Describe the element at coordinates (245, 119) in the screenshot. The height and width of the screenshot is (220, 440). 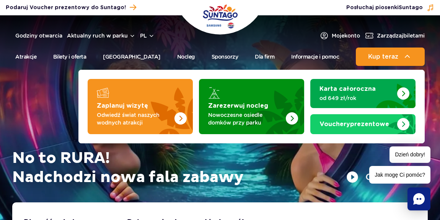
I see `p: Nowoczesne osiedle domków przy parku` at that location.